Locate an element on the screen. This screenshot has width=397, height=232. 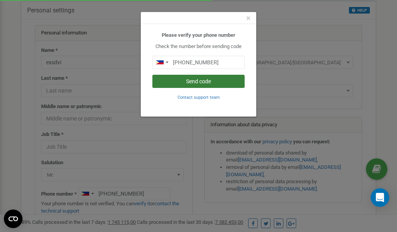
button: Open CMP widget is located at coordinates (13, 219).